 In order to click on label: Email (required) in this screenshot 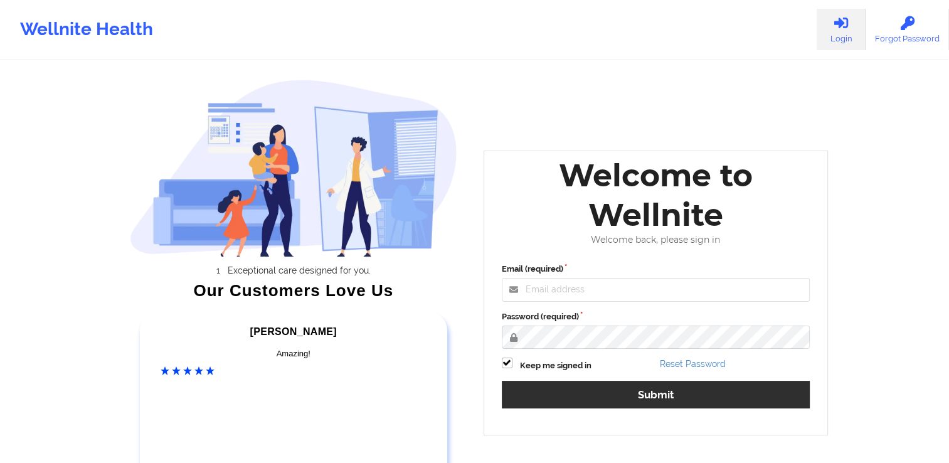, I will do `click(656, 269)`.